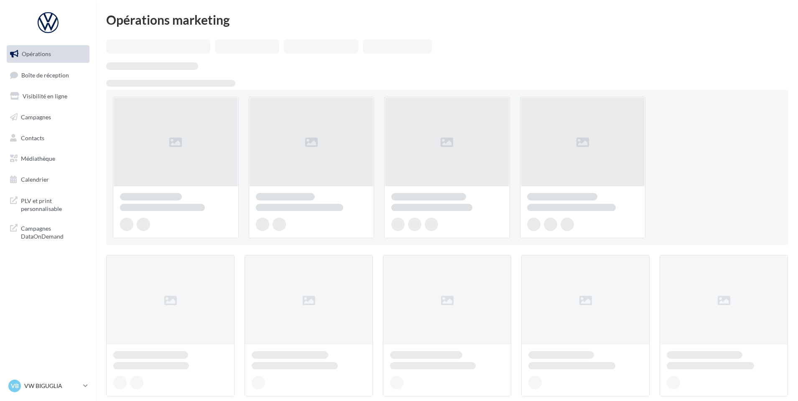  I want to click on a: PLV et print personnalisable, so click(48, 204).